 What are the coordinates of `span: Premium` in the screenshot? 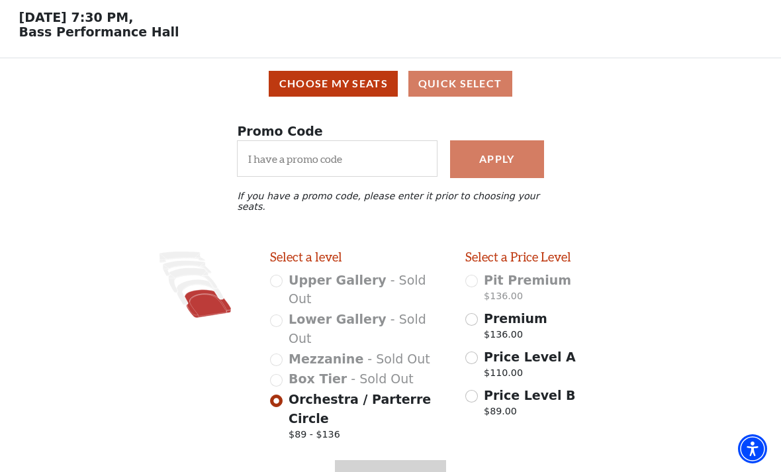 It's located at (516, 318).